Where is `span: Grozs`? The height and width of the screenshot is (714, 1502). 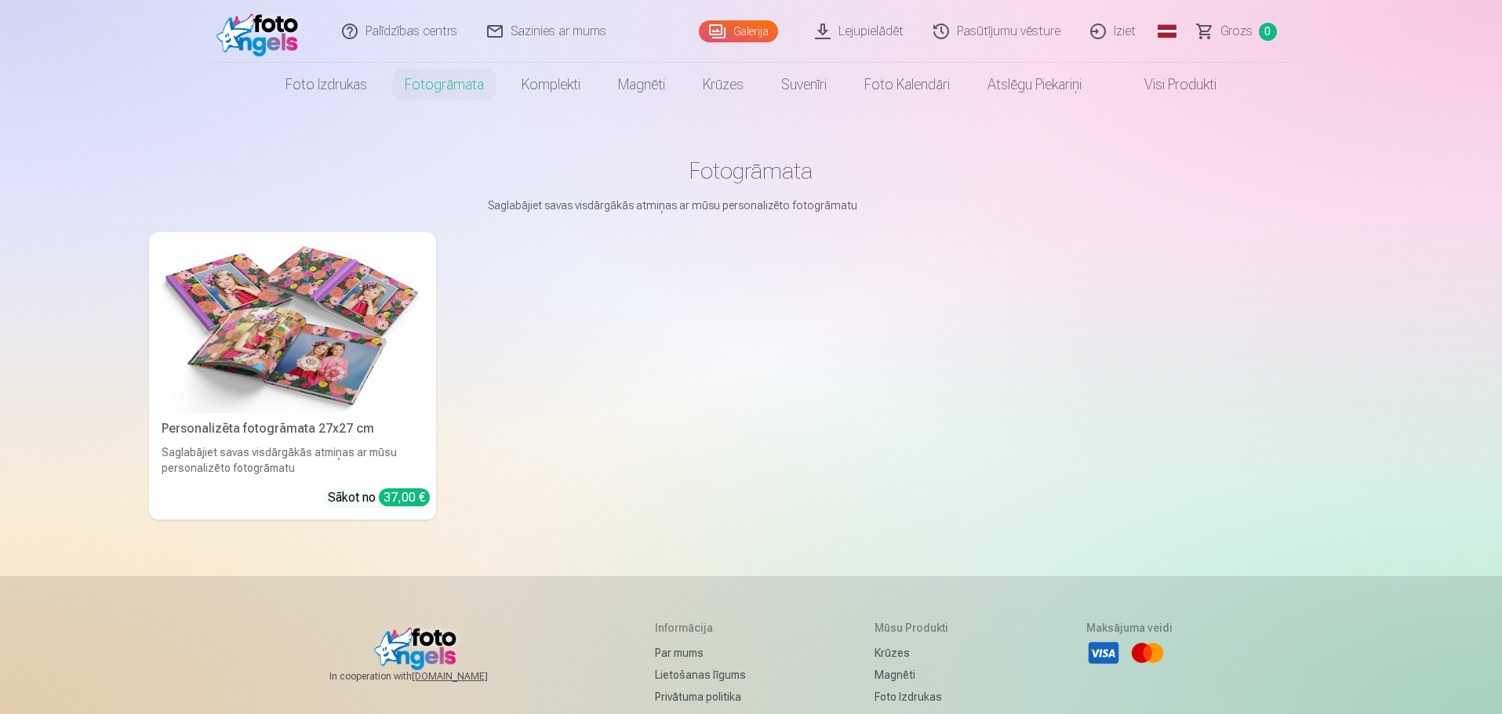
span: Grozs is located at coordinates (1236, 31).